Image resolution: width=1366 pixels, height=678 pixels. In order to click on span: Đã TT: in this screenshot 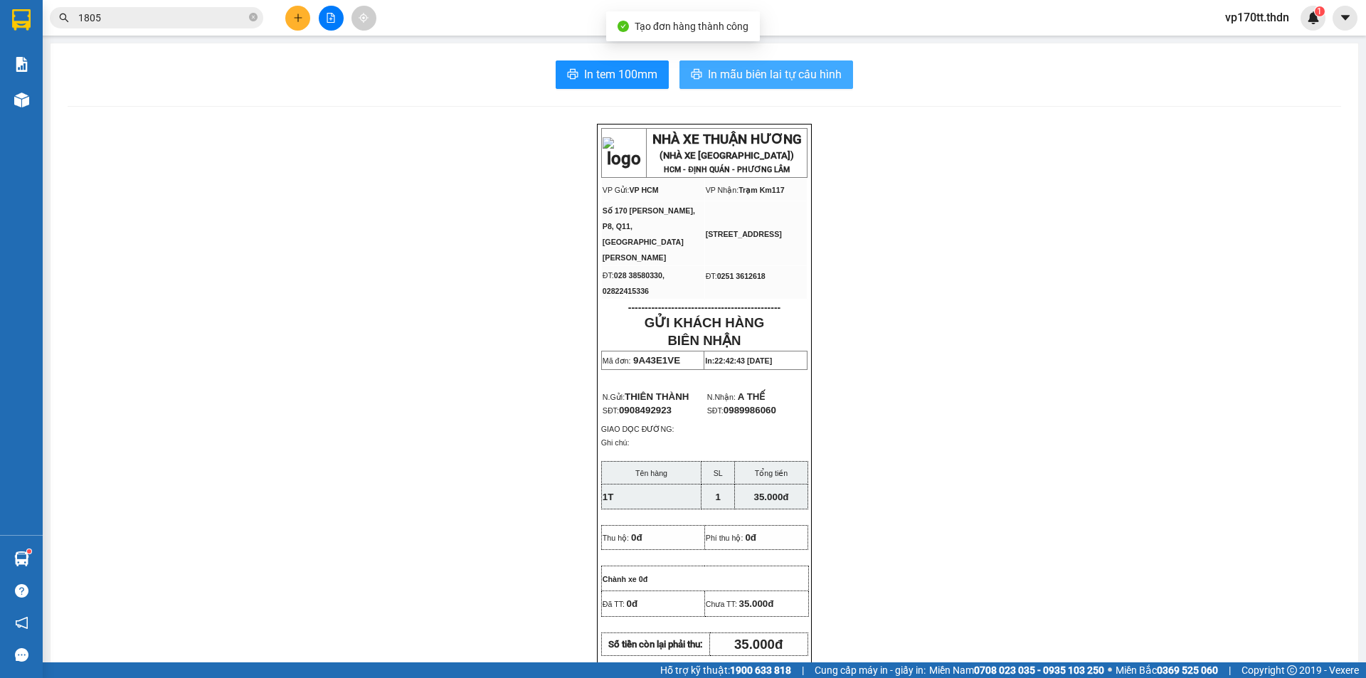, I will do `click(613, 604)`.